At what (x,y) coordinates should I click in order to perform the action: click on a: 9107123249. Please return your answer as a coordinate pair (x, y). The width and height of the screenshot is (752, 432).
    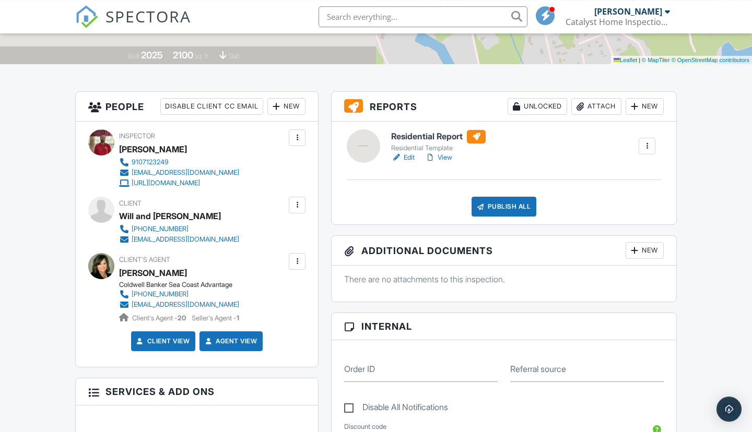
    Looking at the image, I should click on (179, 162).